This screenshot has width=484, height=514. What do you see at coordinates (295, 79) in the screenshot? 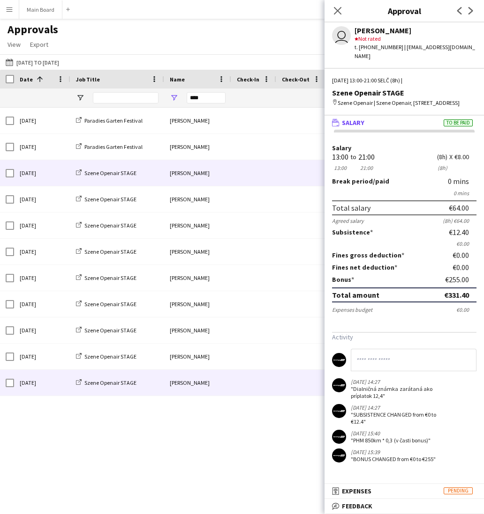
I see `span: Check-Out` at bounding box center [295, 79].